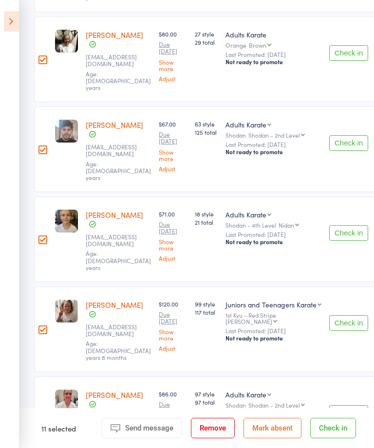 The height and width of the screenshot is (448, 374). What do you see at coordinates (149, 428) in the screenshot?
I see `span: Send message` at bounding box center [149, 428].